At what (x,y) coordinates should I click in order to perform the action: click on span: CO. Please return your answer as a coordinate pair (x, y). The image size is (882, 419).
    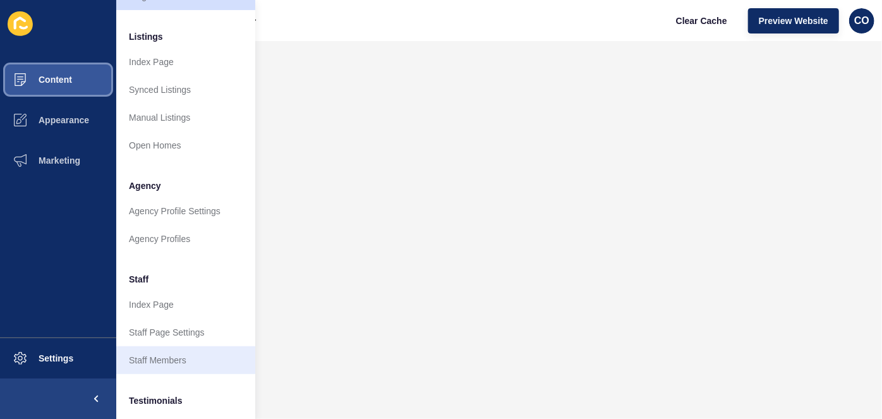
    Looking at the image, I should click on (862, 21).